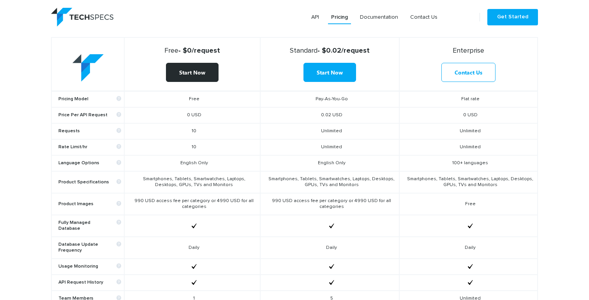 This screenshot has width=589, height=300. Describe the element at coordinates (330, 99) in the screenshot. I see `td: Pay-As-You-Go` at that location.